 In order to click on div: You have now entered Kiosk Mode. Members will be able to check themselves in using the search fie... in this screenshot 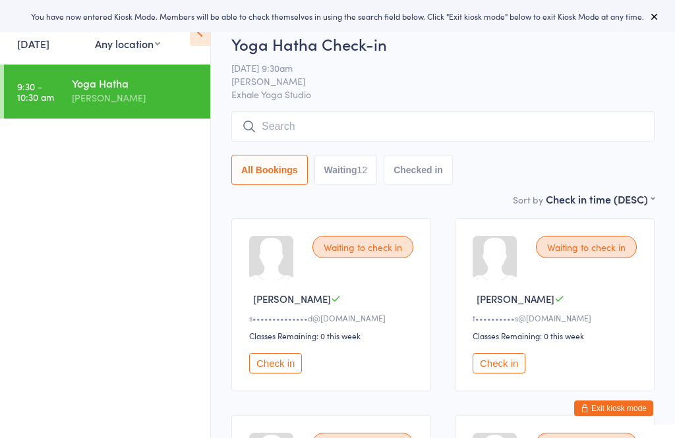, I will do `click(337, 16)`.